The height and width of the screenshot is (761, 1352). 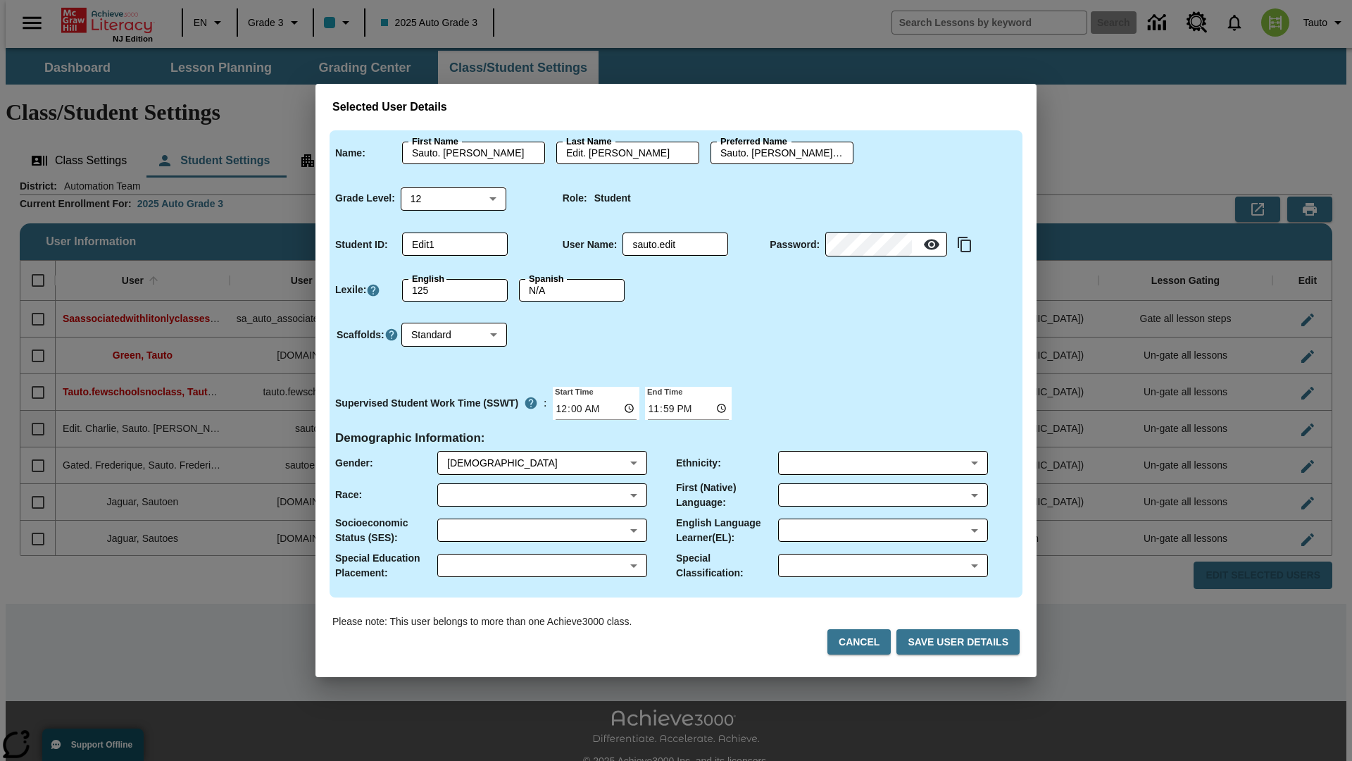 I want to click on div: Student ID, so click(x=455, y=244).